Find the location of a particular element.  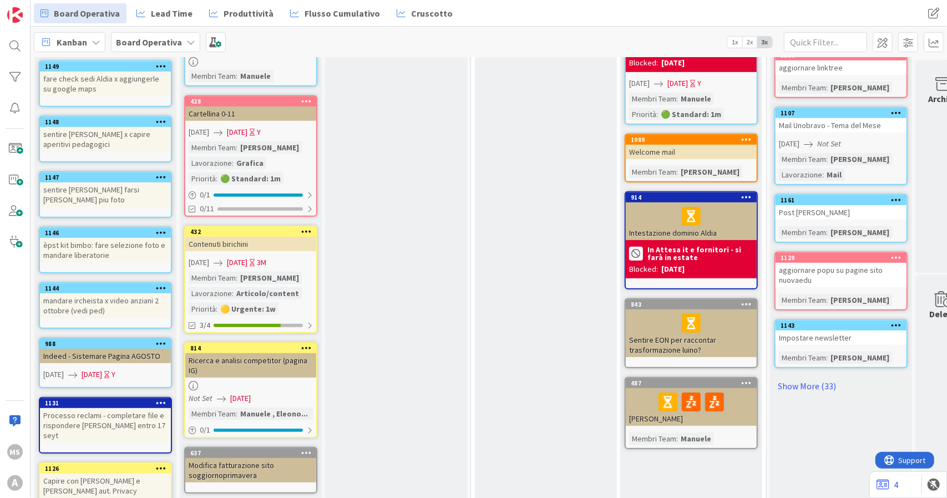

div: 843Sentire EON per raccontar trasformazione luino? is located at coordinates (691, 328).